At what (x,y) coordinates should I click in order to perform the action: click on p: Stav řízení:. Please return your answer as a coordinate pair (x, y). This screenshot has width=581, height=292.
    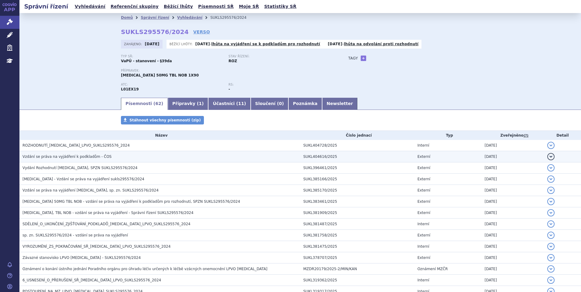
    Looking at the image, I should click on (279, 56).